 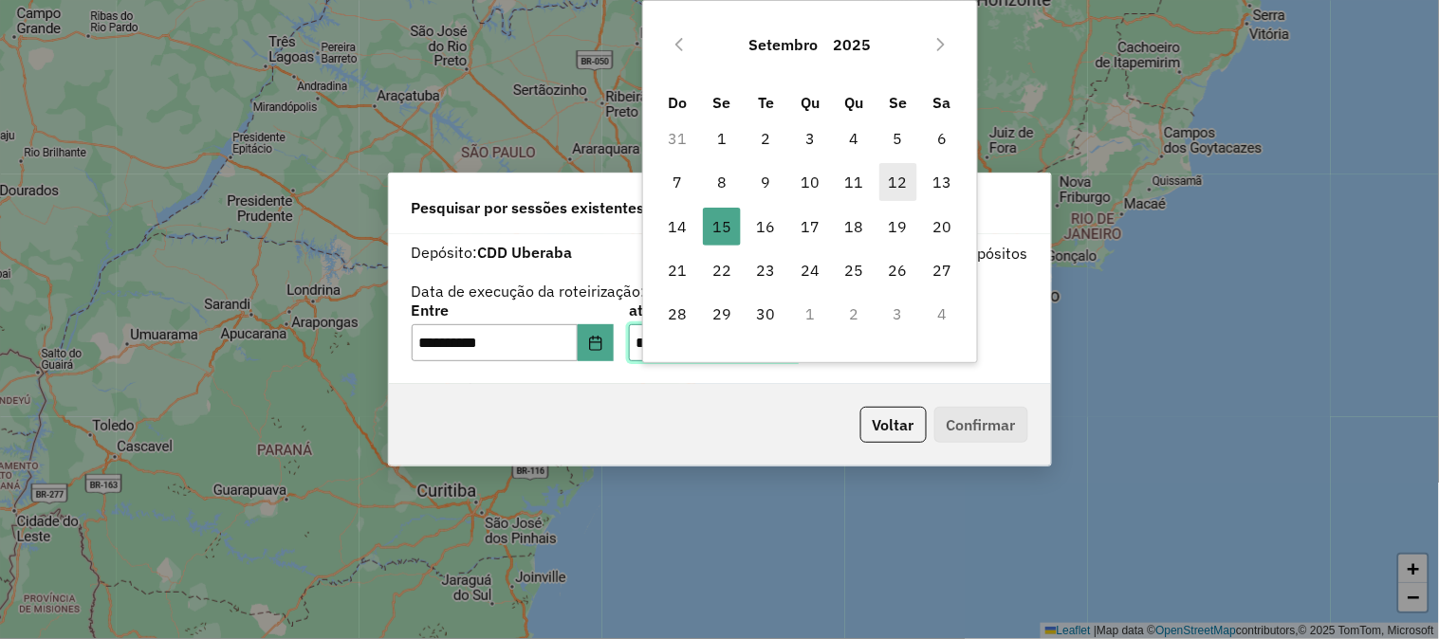 What do you see at coordinates (942, 270) in the screenshot?
I see `span: 27` at bounding box center [942, 270].